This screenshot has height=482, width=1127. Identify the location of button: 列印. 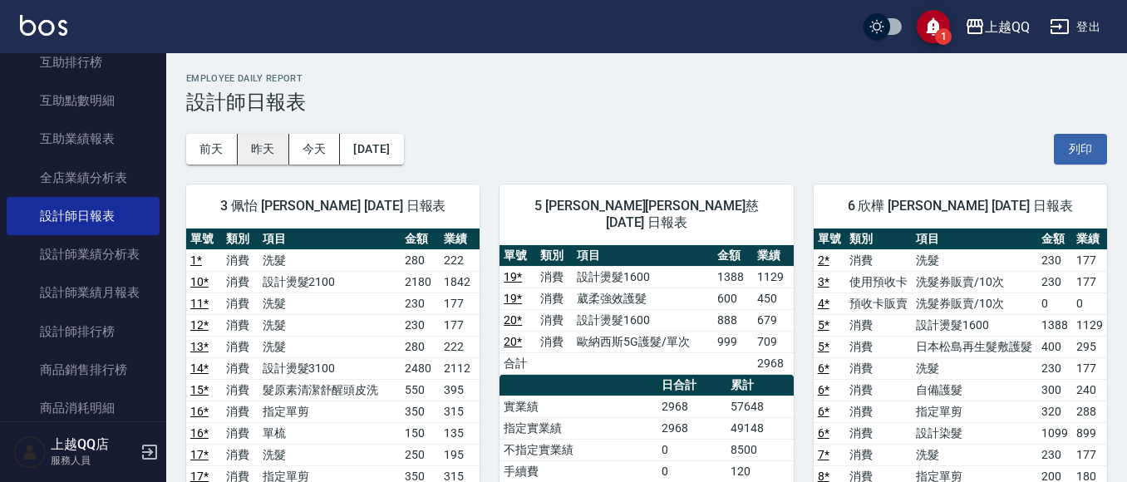
(1081, 149).